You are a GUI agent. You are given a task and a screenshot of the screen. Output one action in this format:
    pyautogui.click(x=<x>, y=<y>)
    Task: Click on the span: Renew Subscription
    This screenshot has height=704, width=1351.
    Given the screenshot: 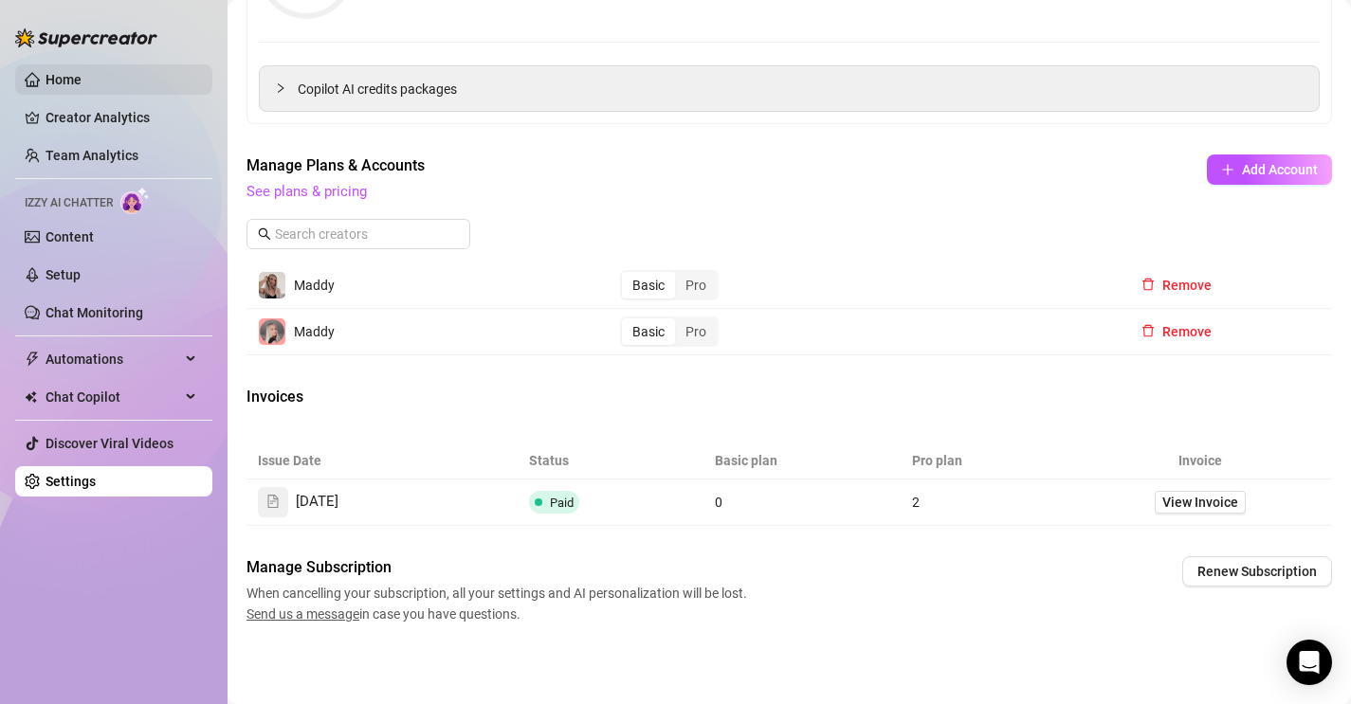 What is the action you would take?
    pyautogui.click(x=1257, y=572)
    